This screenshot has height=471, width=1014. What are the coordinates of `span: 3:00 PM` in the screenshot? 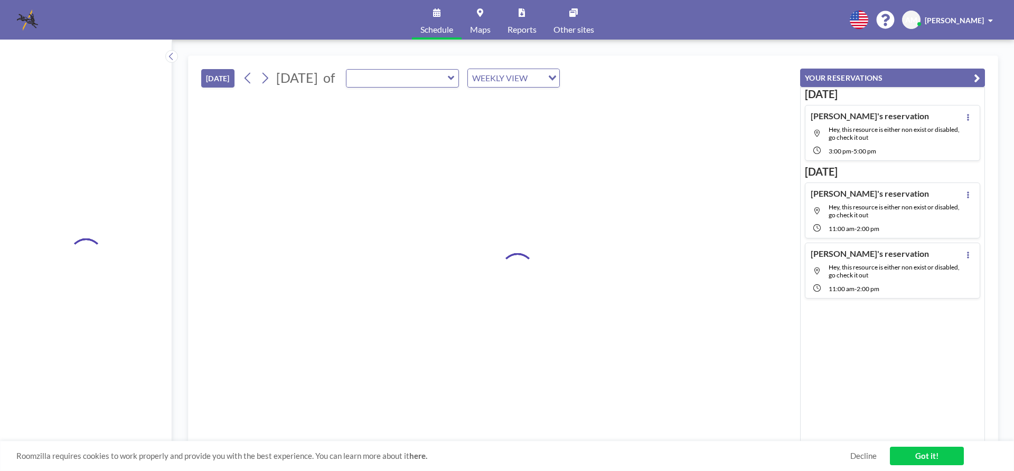 It's located at (840, 151).